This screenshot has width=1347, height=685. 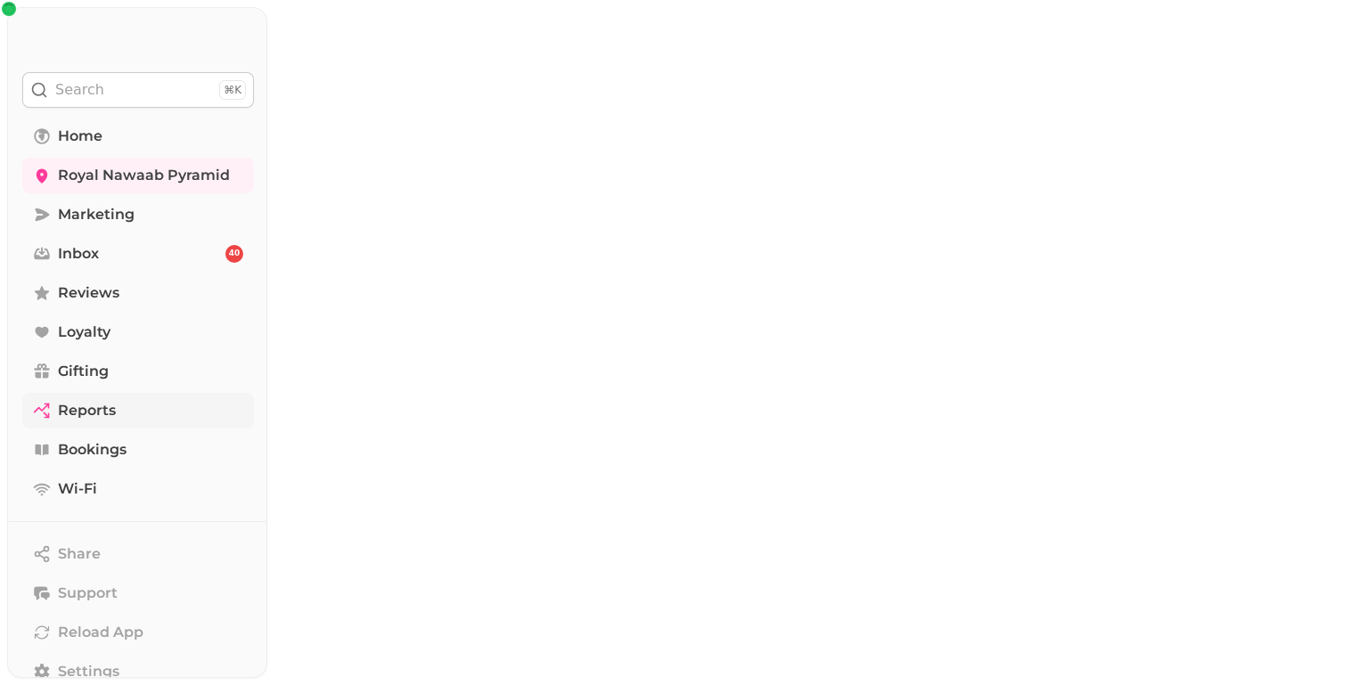 I want to click on span: Support, so click(x=87, y=593).